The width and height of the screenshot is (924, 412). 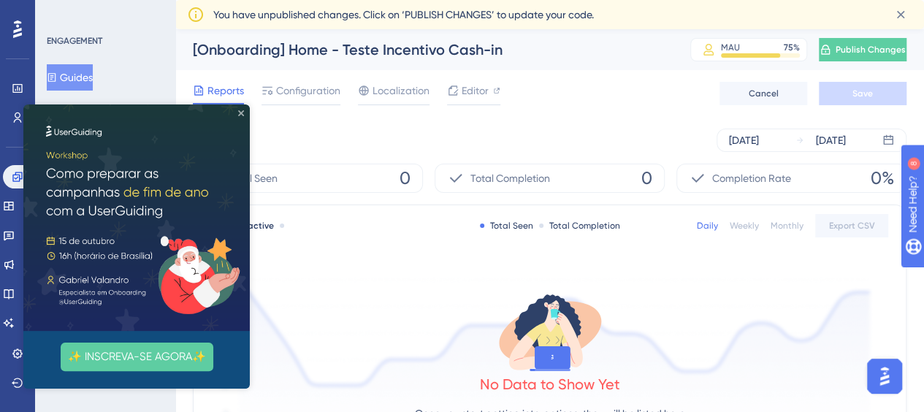 What do you see at coordinates (550, 384) in the screenshot?
I see `div: No Data to Show Yet` at bounding box center [550, 384].